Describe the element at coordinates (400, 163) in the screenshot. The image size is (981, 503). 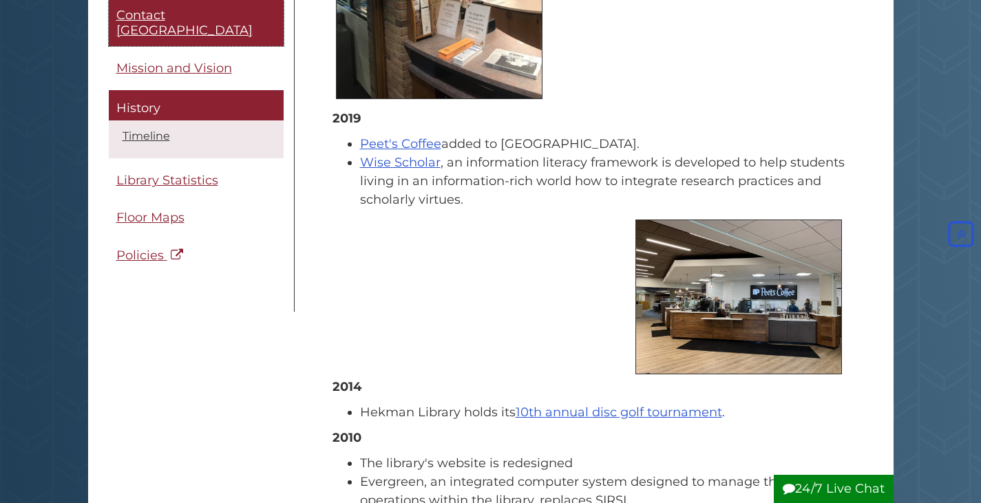
I see `a: Wise Scholar` at that location.